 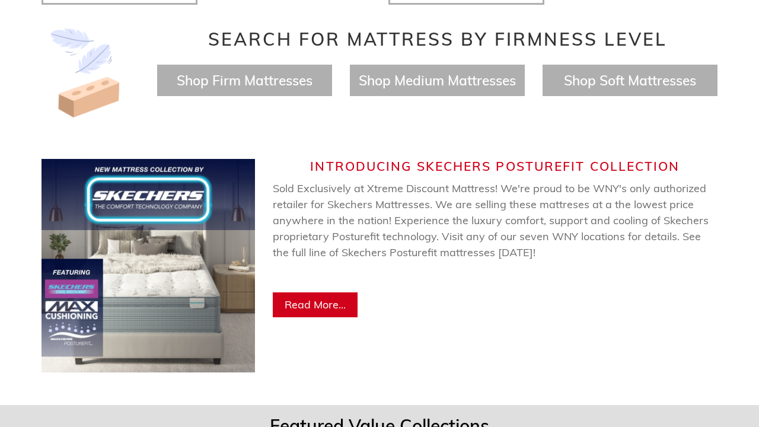 I want to click on a: Shop Medium Mattresses, so click(x=437, y=80).